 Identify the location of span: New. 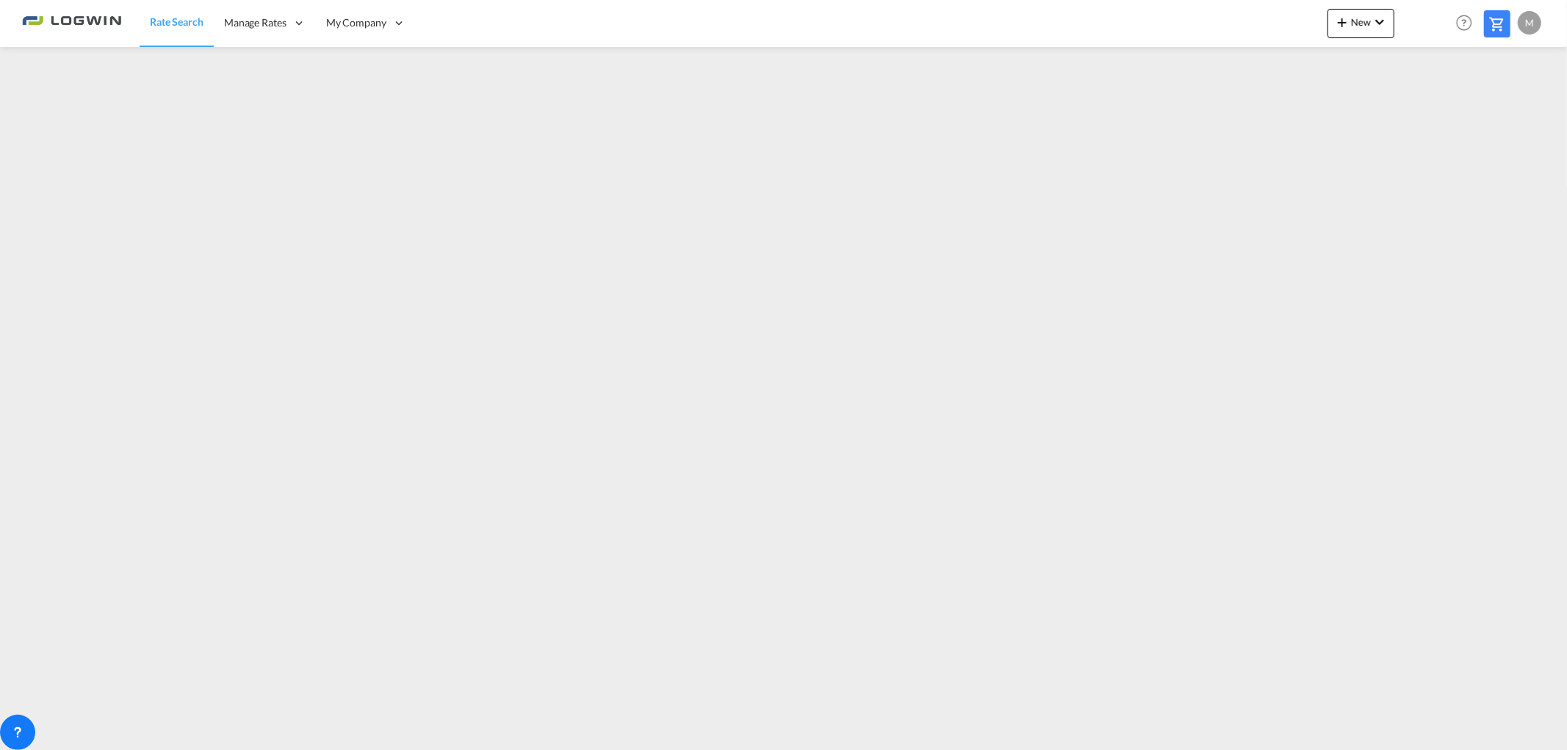
(1361, 22).